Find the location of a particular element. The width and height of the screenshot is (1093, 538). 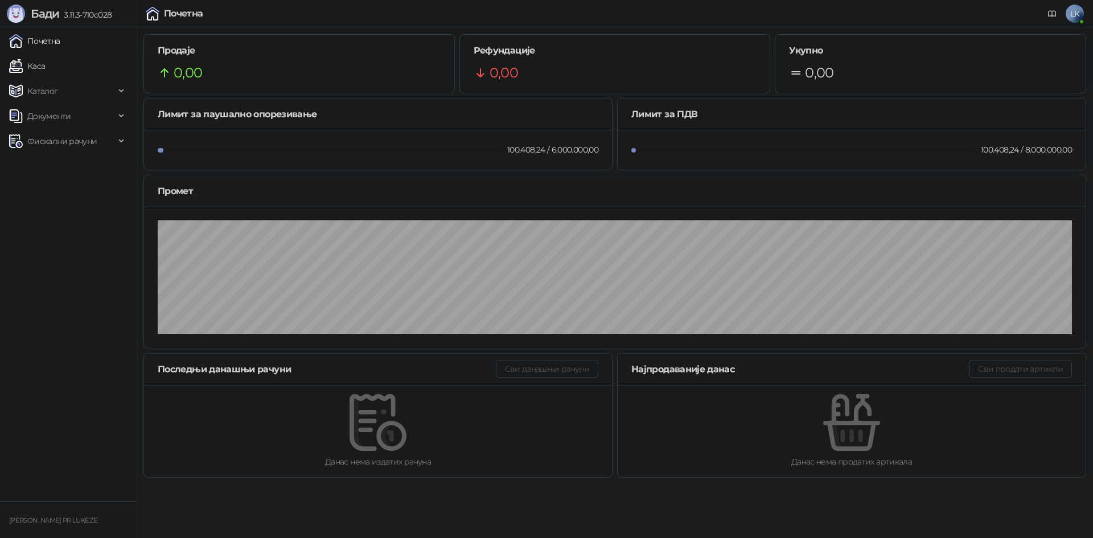

button: Сви данашњи рачуни is located at coordinates (547, 369).